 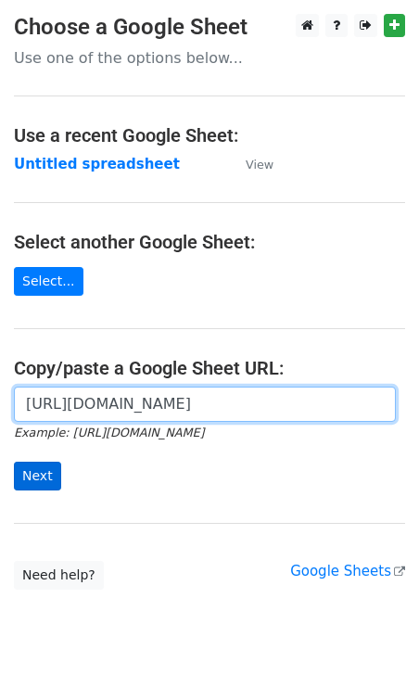 What do you see at coordinates (96, 164) in the screenshot?
I see `strong: Untitled spreadsheet` at bounding box center [96, 164].